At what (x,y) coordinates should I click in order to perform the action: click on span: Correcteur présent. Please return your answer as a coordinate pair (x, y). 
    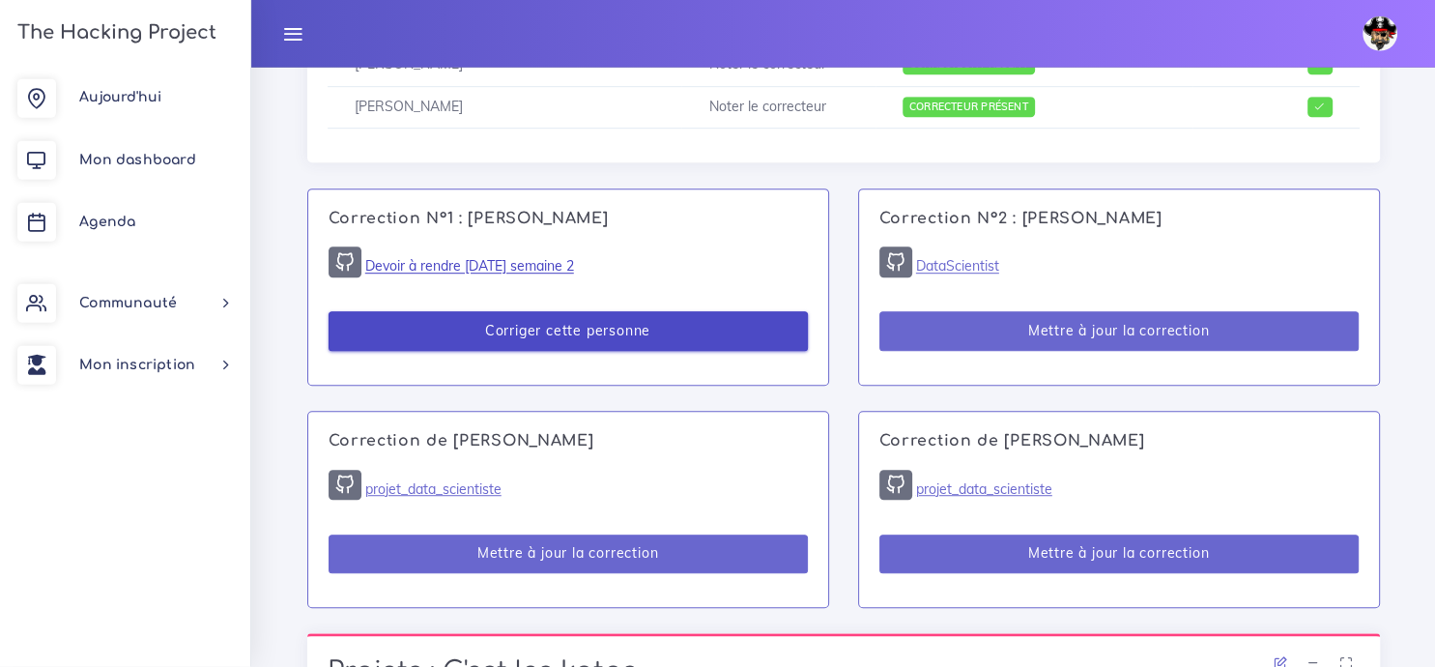
    Looking at the image, I should click on (968, 107).